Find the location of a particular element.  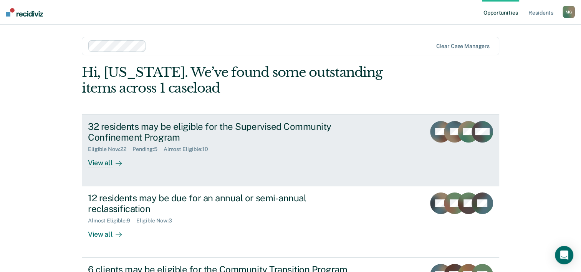

a: 12 residents may be due for an annual or semi-annual reclassificationAlmost Eligible:9Eligible No... is located at coordinates (290, 222).